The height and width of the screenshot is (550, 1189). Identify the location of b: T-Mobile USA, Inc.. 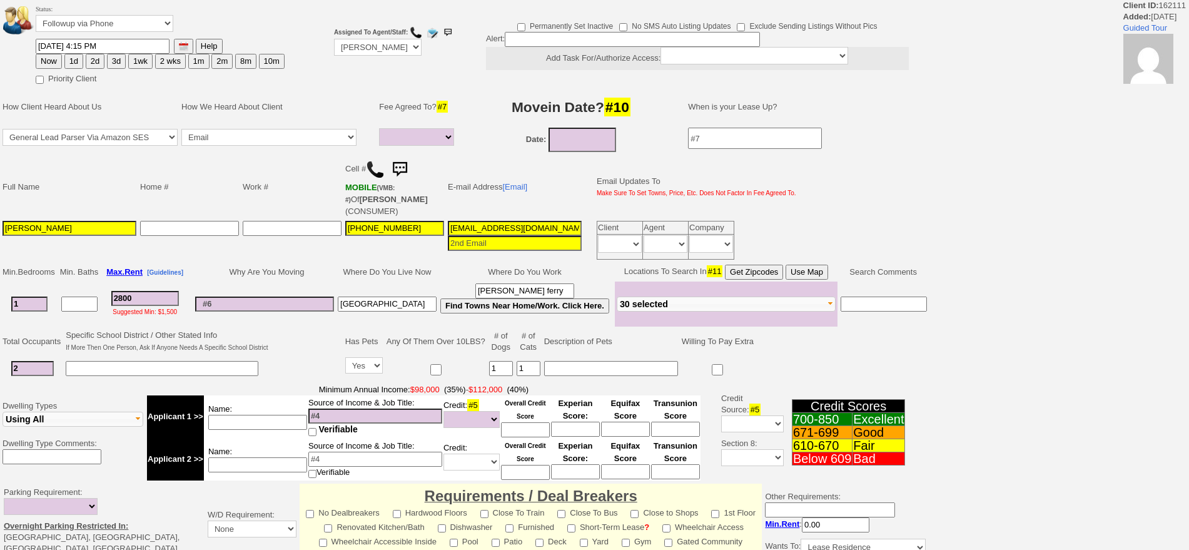
(370, 193).